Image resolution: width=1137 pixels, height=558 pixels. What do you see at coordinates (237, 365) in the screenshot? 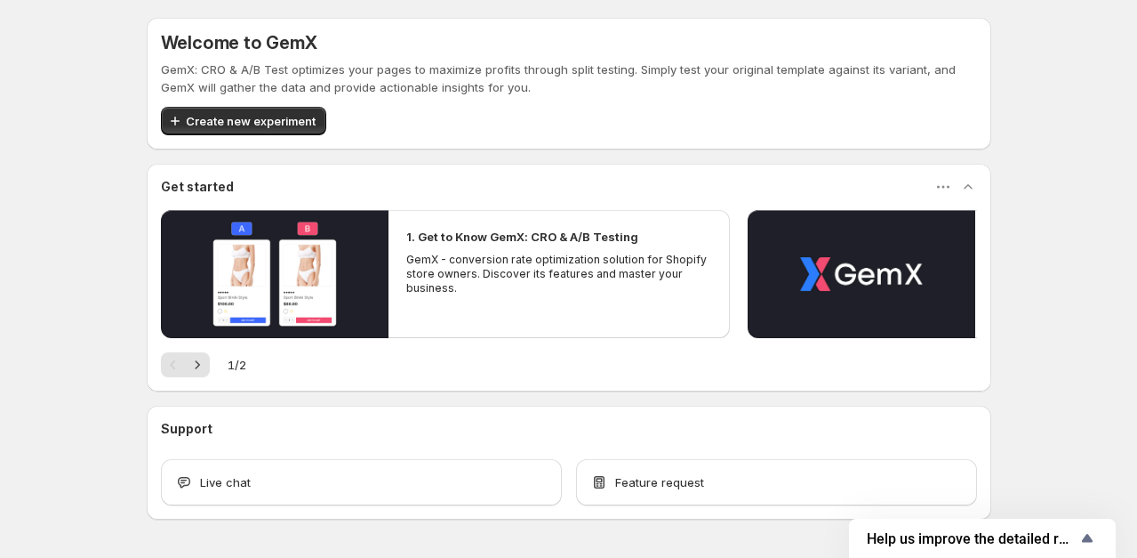
I see `span: 1 / 2` at bounding box center [237, 365].